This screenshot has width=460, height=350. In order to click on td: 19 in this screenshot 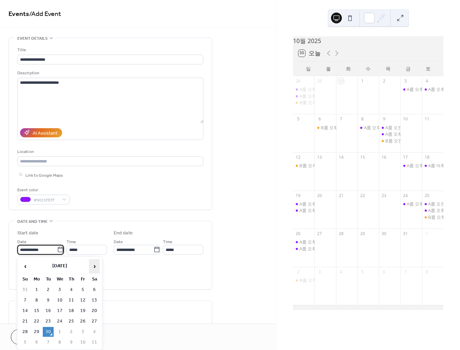, I will do `click(83, 311)`.